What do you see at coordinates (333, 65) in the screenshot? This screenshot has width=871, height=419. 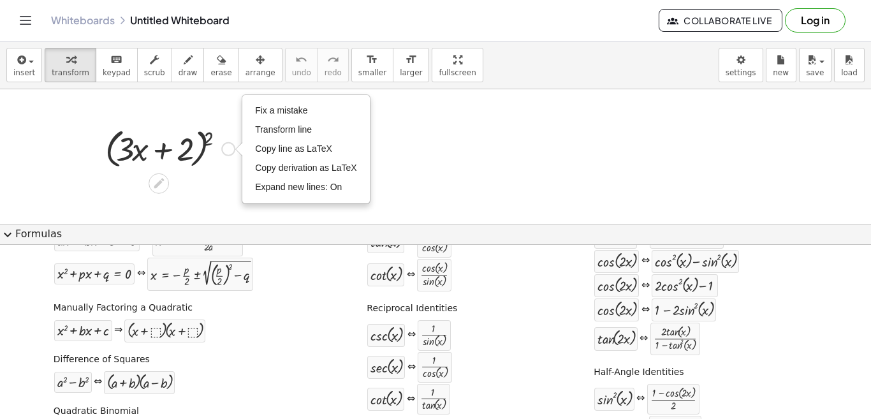 I see `button: redoredo` at bounding box center [333, 65].